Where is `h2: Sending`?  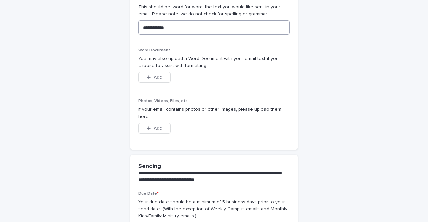
h2: Sending is located at coordinates (150, 167).